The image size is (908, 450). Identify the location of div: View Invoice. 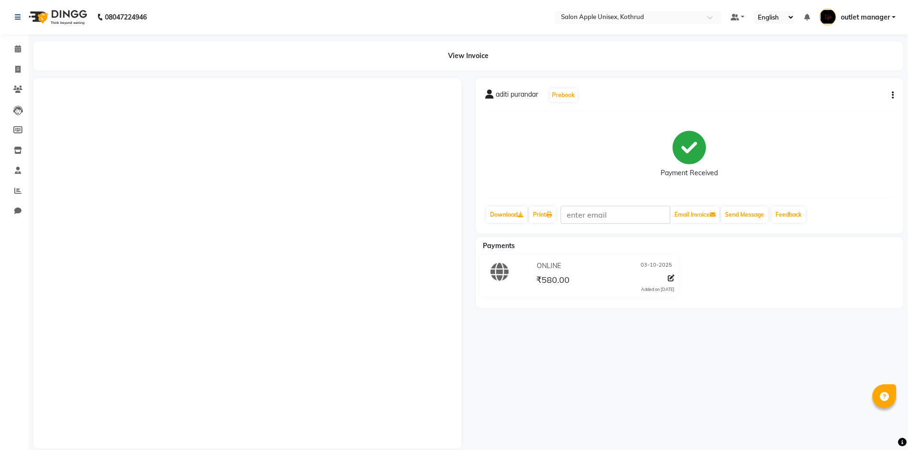
(468, 56).